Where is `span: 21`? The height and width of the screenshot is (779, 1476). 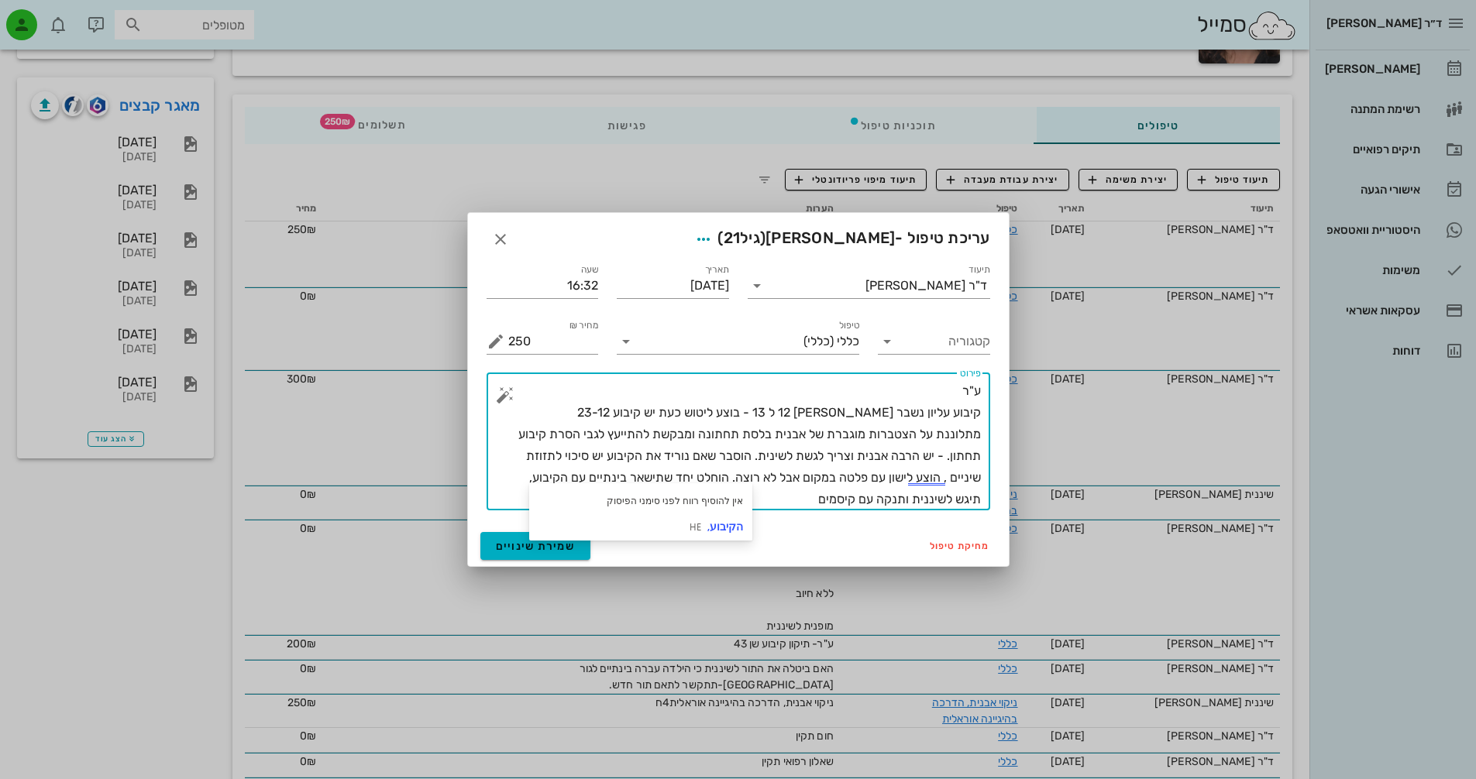
span: 21 is located at coordinates (732, 238).